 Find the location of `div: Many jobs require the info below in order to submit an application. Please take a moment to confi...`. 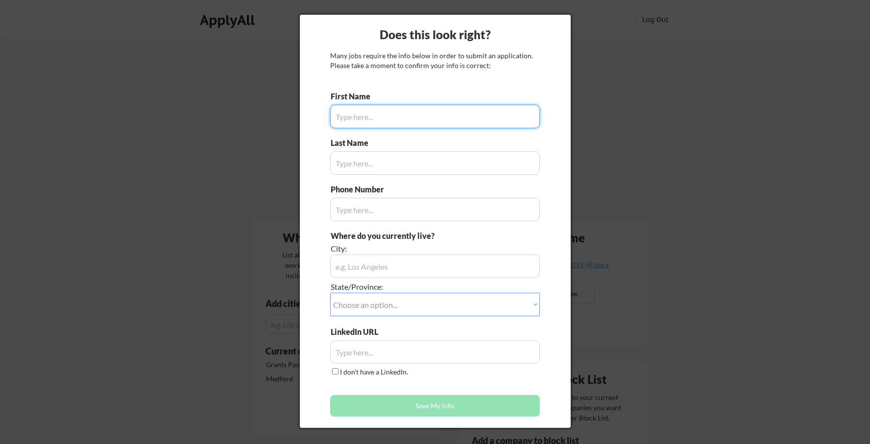

div: Many jobs require the info below in order to submit an application. Please take a moment to confi... is located at coordinates (435, 60).